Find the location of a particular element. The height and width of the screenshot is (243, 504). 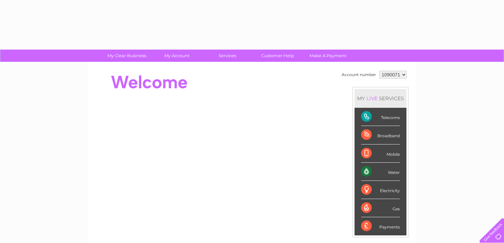

div: Gas is located at coordinates (380, 208).